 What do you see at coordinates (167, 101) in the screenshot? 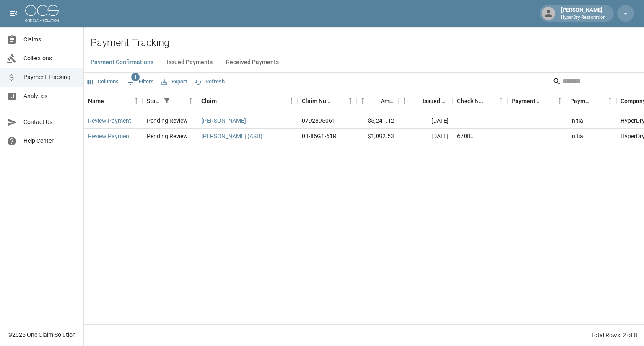
I see `div: 1 active filter` at bounding box center [167, 101].